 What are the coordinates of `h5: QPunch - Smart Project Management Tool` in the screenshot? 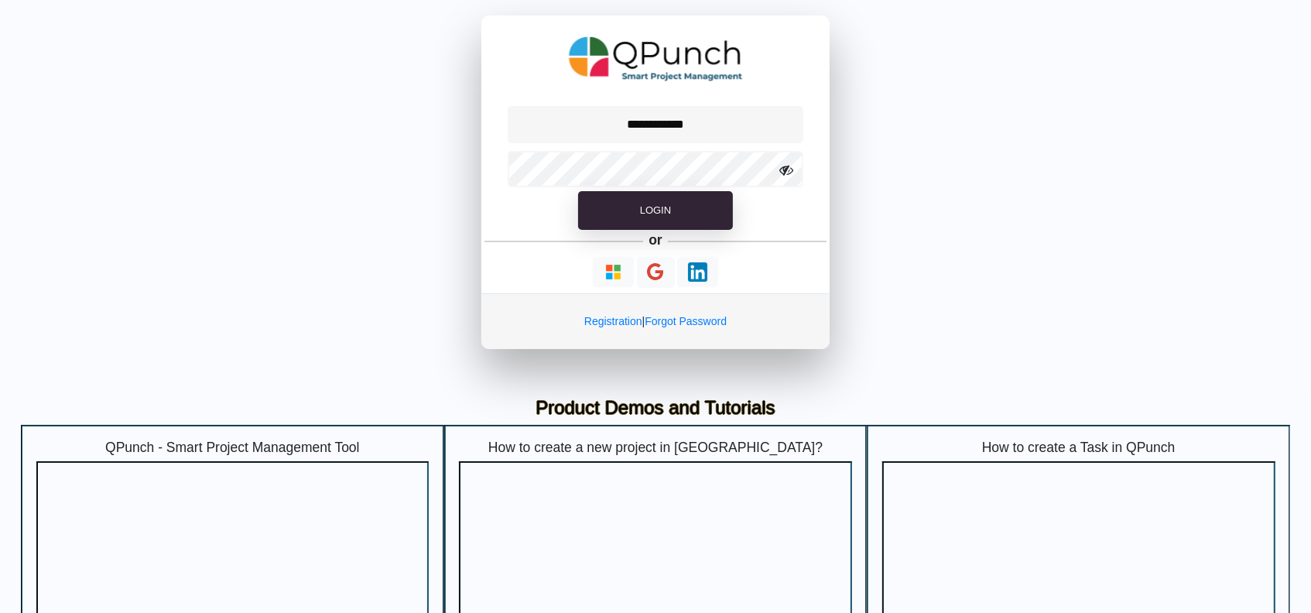 It's located at (233, 447).